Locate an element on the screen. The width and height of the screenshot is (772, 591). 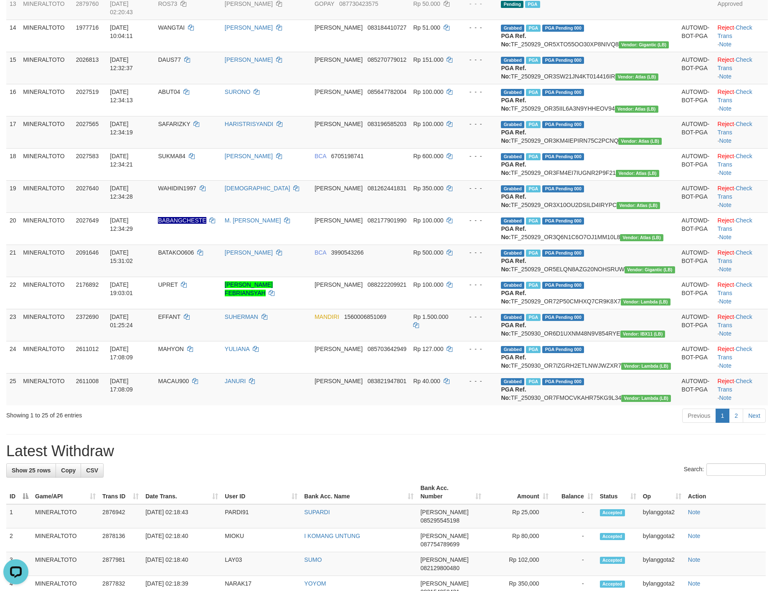
span: Copy 085647782004 to clipboard is located at coordinates (387, 92).